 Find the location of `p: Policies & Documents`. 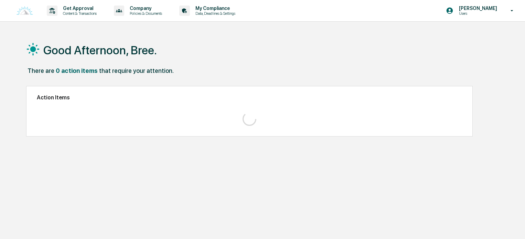

p: Policies & Documents is located at coordinates (145, 13).